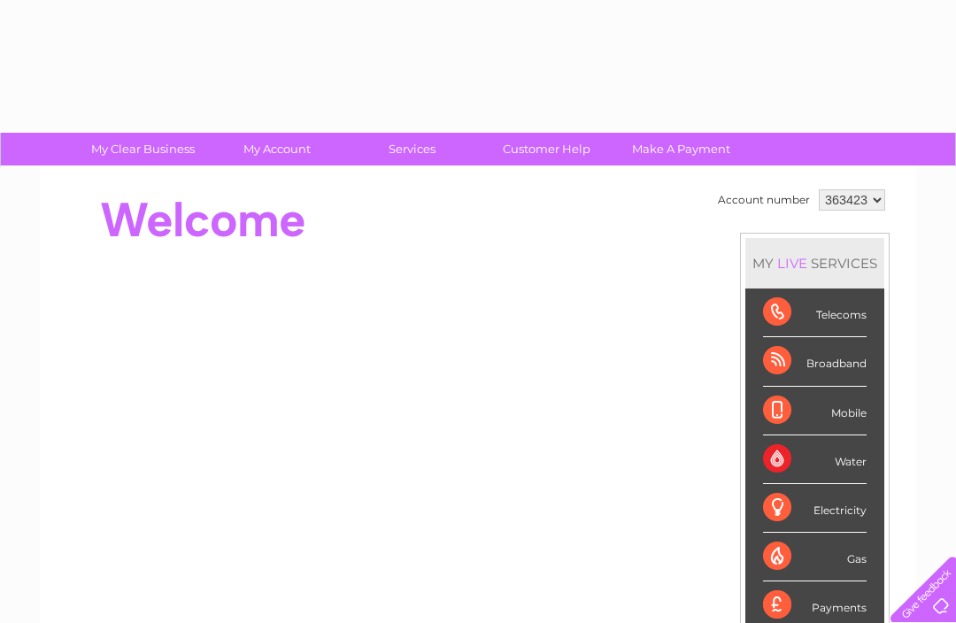 The height and width of the screenshot is (623, 956). What do you see at coordinates (412, 149) in the screenshot?
I see `a: Services` at bounding box center [412, 149].